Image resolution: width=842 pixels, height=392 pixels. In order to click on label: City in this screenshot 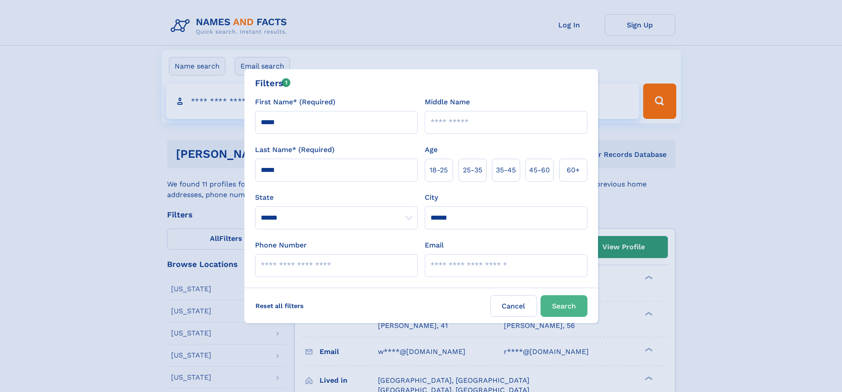, I will do `click(431, 198)`.